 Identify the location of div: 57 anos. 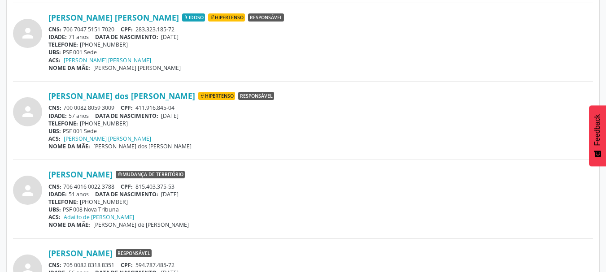
(321, 116).